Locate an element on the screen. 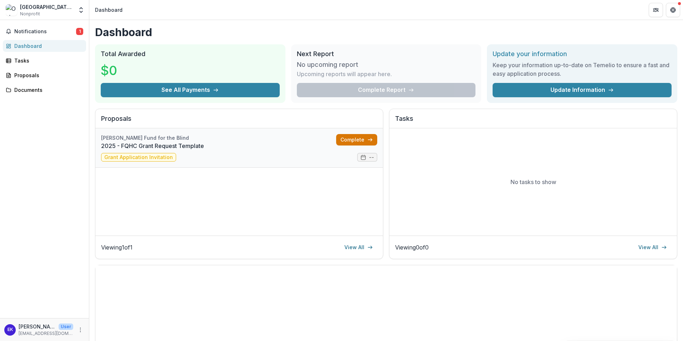 This screenshot has height=341, width=683. p: User is located at coordinates (66, 327).